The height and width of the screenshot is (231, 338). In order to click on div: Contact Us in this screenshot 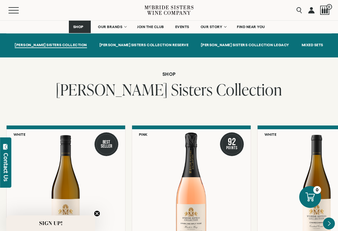, I will do `click(6, 167)`.